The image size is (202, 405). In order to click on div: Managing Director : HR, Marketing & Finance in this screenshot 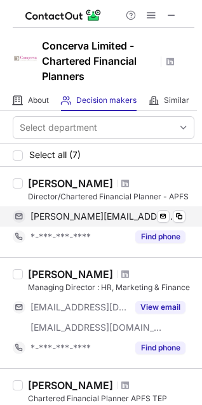, I will do `click(111, 287)`.